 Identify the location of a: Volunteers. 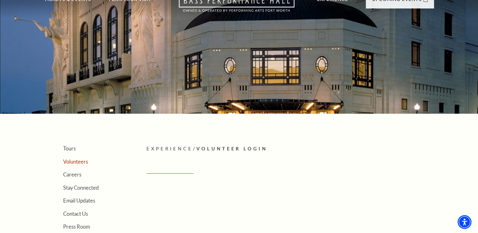
(75, 162).